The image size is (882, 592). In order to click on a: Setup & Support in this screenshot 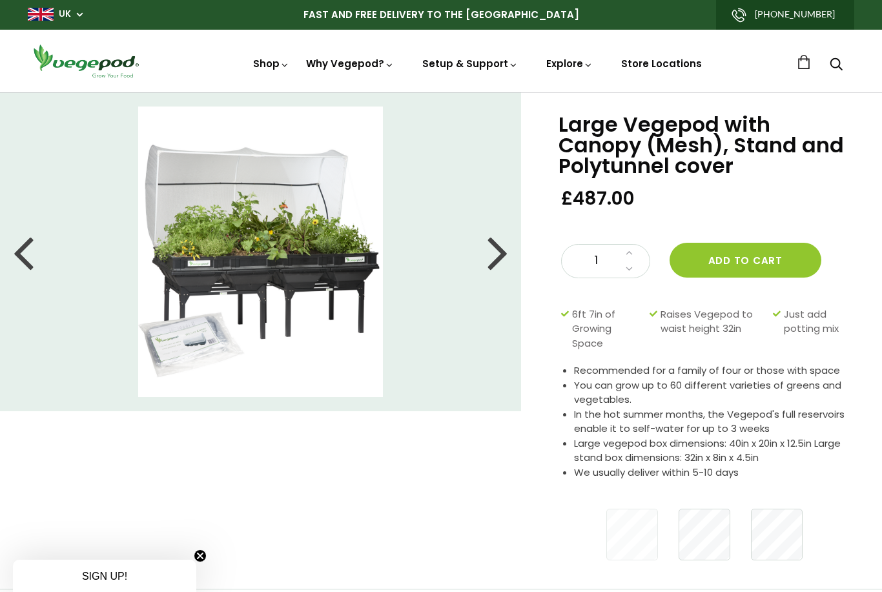, I will do `click(470, 63)`.